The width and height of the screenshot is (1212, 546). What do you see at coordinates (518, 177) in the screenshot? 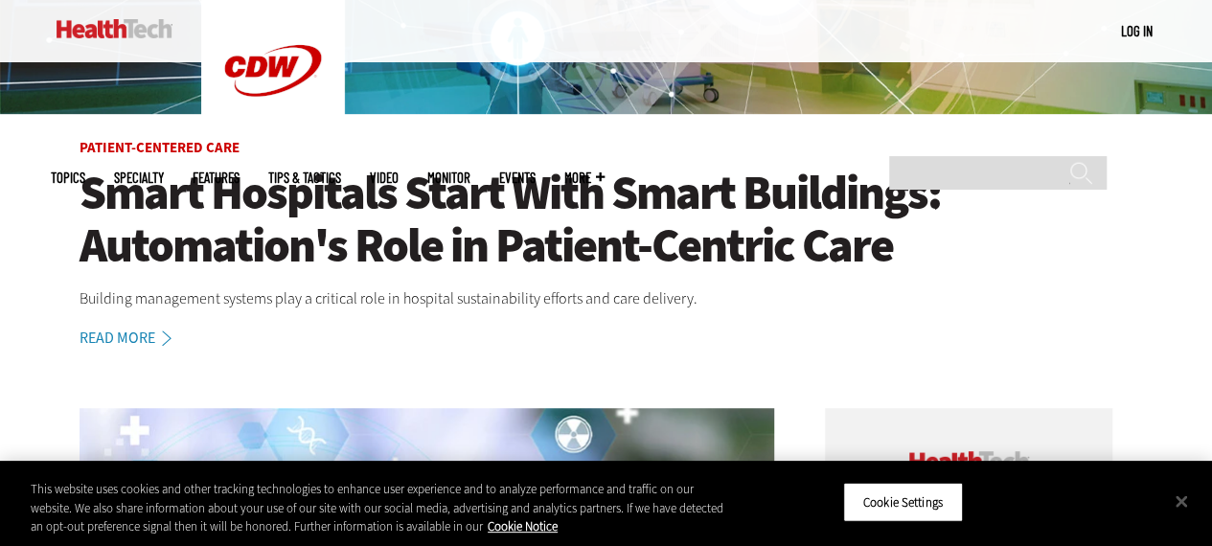
I see `a: Events` at bounding box center [518, 177].